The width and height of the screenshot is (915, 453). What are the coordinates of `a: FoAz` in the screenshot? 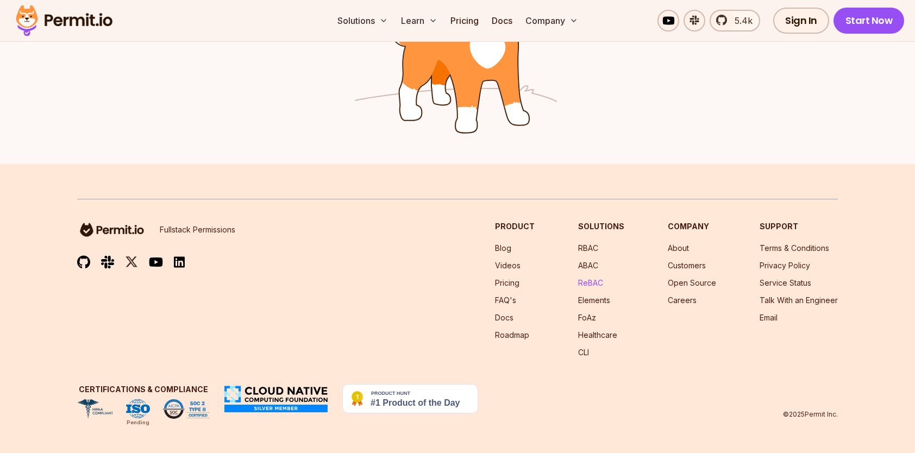 It's located at (587, 317).